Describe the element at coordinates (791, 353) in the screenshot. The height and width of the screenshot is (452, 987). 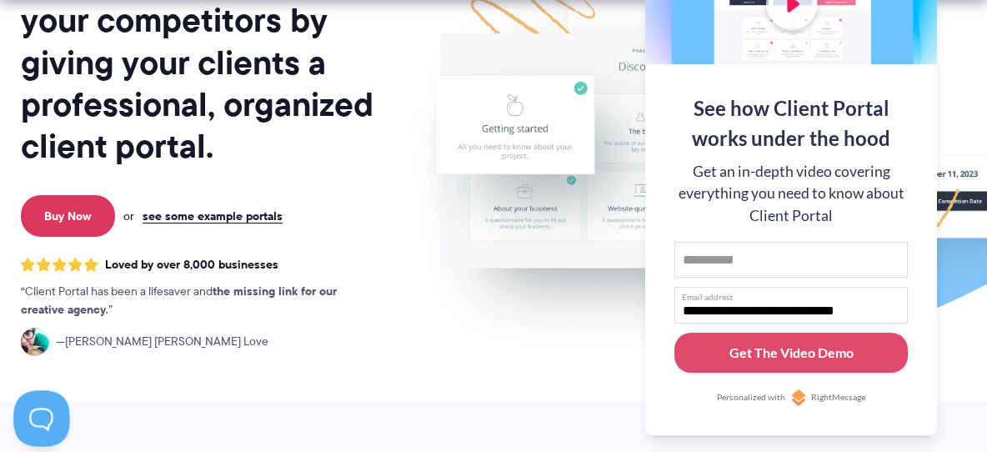
I see `button: Get The Video Demo` at that location.